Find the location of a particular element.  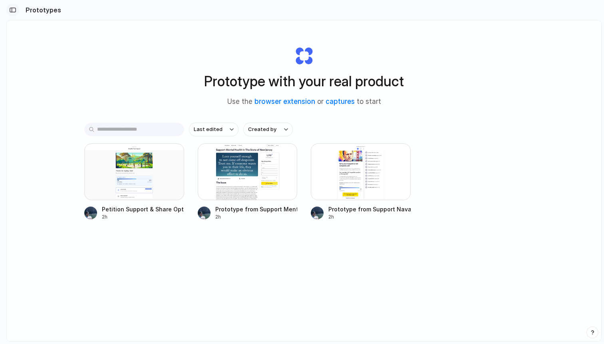

a: captures is located at coordinates (340, 101).